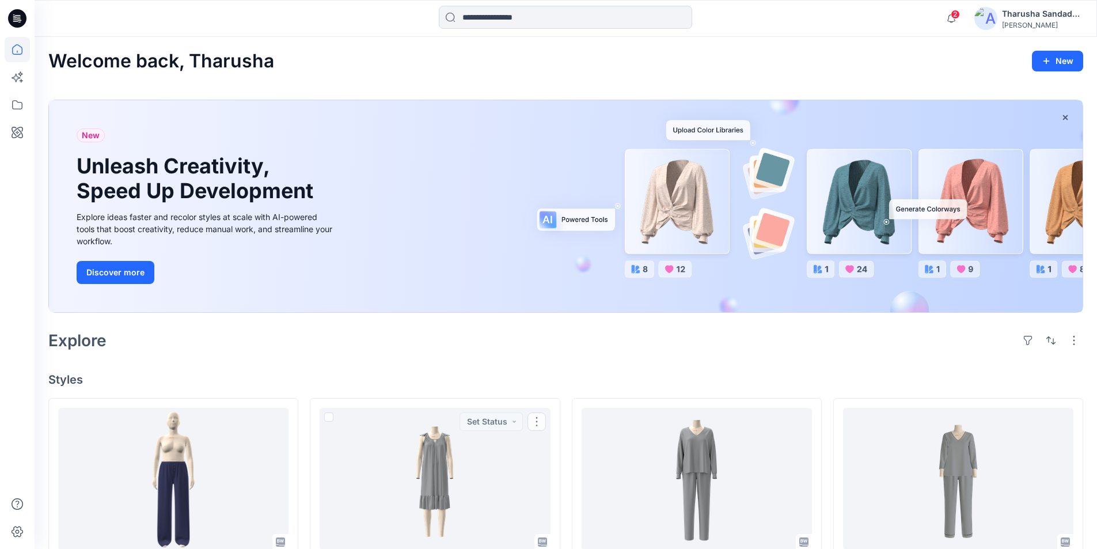  What do you see at coordinates (1042, 14) in the screenshot?
I see `div: Tharusha Sandadeepa` at bounding box center [1042, 14].